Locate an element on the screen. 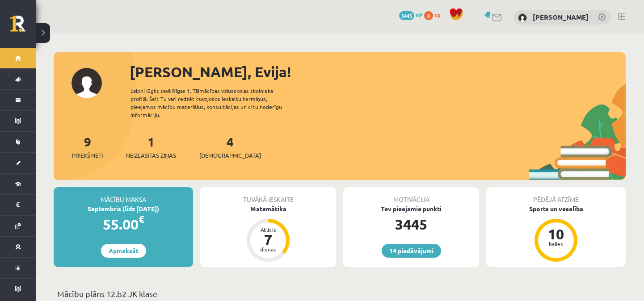  div: Mācību maksa is located at coordinates (123, 196).